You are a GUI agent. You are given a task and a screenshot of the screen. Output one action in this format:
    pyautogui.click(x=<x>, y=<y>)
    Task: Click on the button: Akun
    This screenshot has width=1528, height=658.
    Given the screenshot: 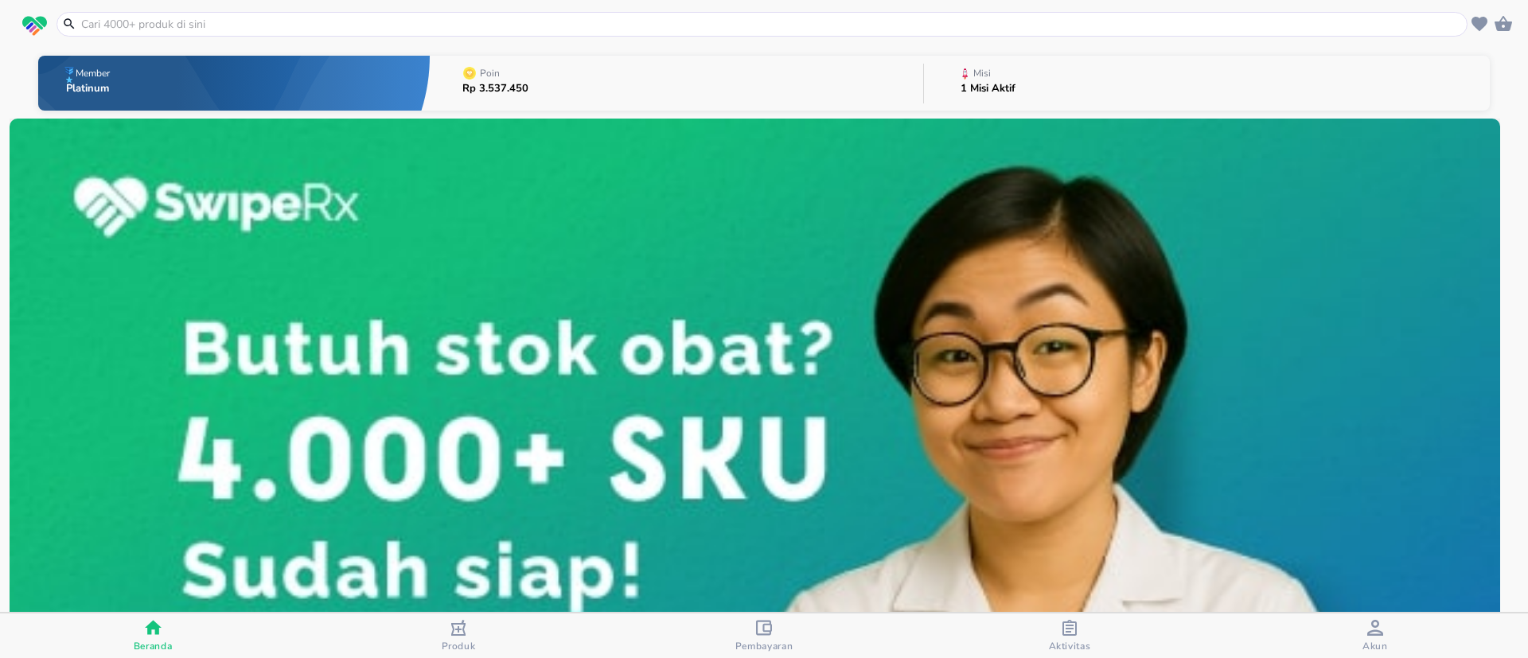 What is the action you would take?
    pyautogui.click(x=1375, y=636)
    